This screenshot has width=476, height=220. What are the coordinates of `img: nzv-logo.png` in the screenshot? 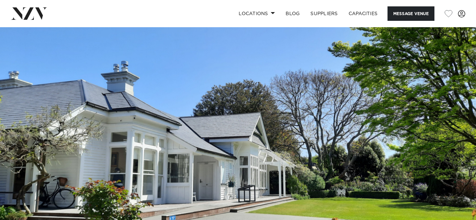 It's located at (29, 13).